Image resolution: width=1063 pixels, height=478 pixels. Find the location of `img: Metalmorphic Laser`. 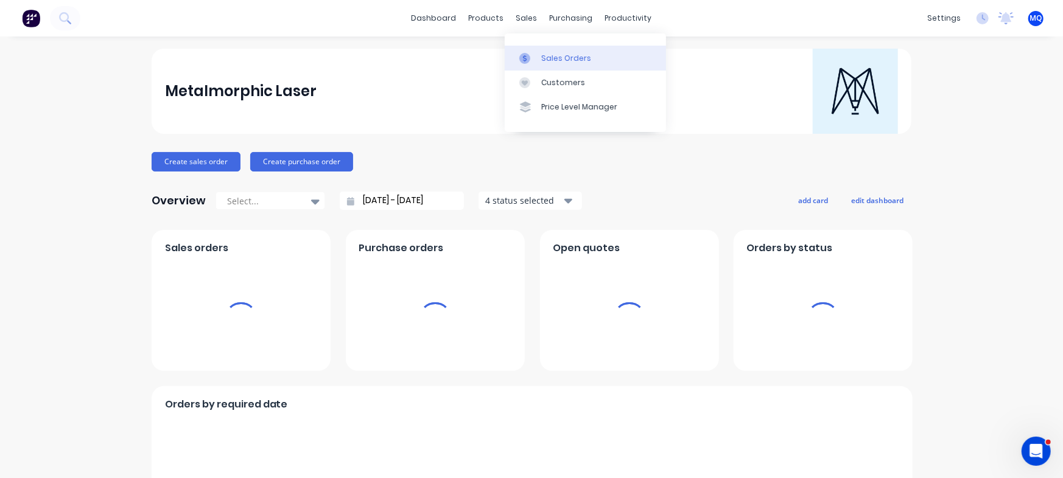

img: Metalmorphic Laser is located at coordinates (855, 91).